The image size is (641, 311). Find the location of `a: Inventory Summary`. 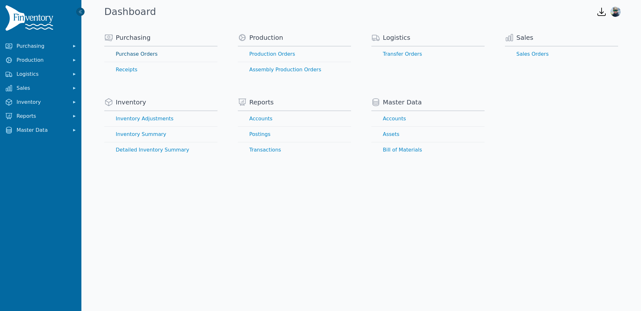

a: Inventory Summary is located at coordinates (161, 134).